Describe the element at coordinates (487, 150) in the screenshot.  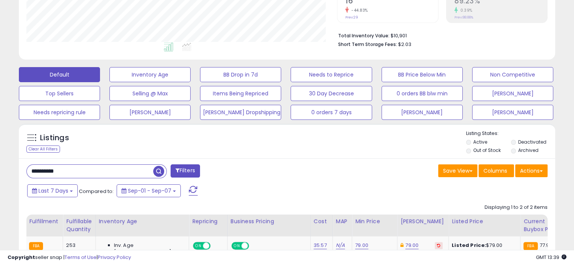
I see `label: Out of Stock` at that location.